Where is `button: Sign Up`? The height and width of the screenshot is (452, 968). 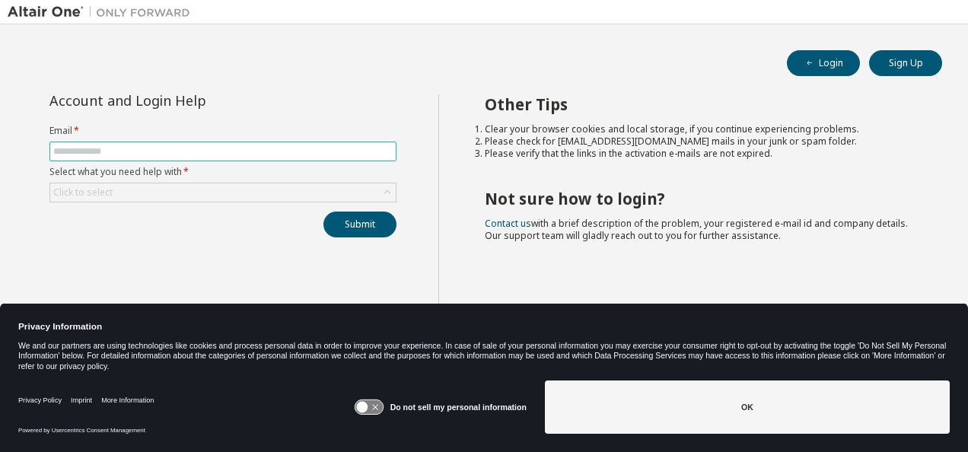
button: Sign Up is located at coordinates (906, 63).